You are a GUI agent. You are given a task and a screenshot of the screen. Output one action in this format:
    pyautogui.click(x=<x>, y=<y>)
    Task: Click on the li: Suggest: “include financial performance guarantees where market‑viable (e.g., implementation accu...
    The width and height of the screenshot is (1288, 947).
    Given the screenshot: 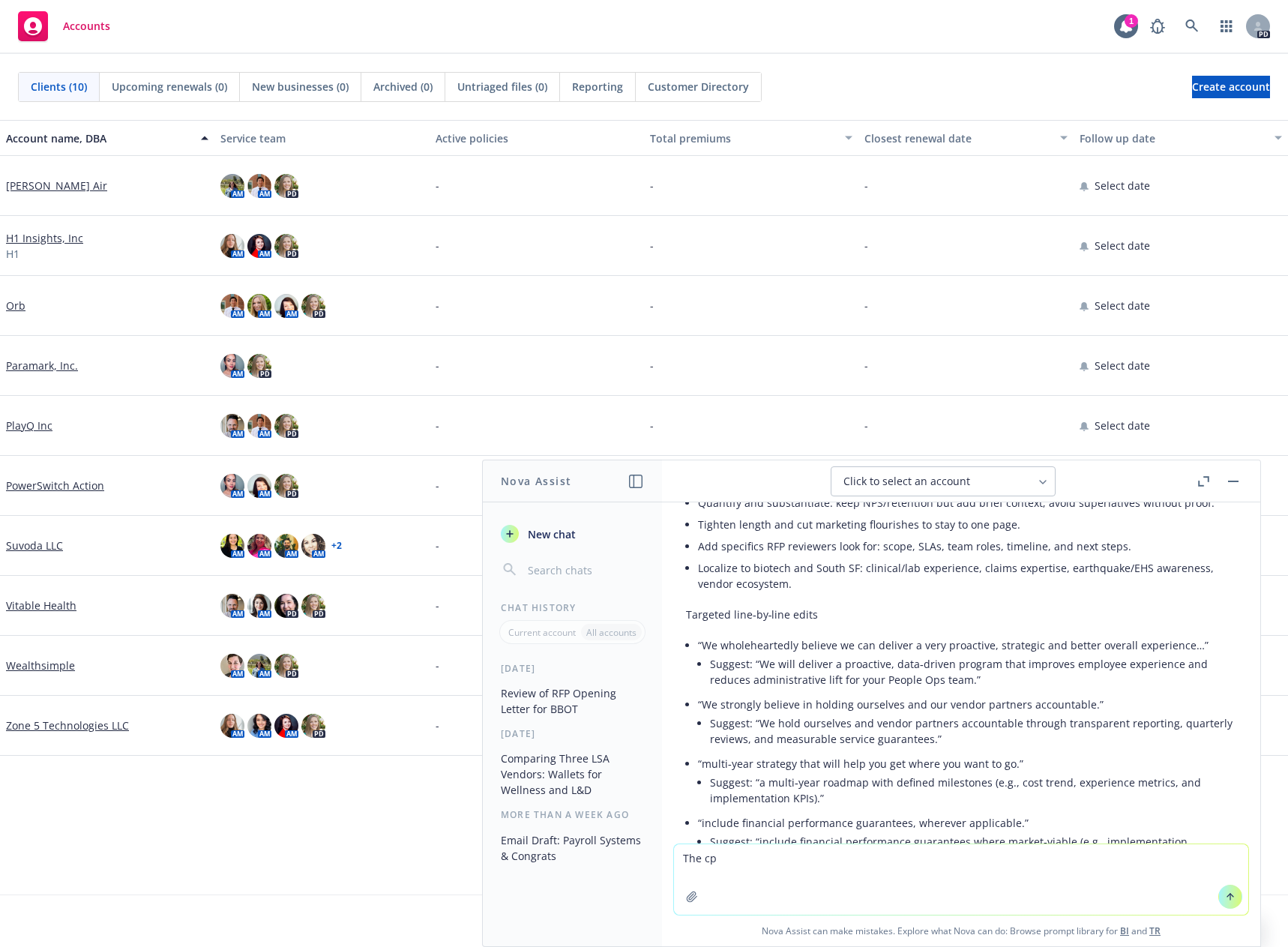 What is the action you would take?
    pyautogui.click(x=973, y=849)
    